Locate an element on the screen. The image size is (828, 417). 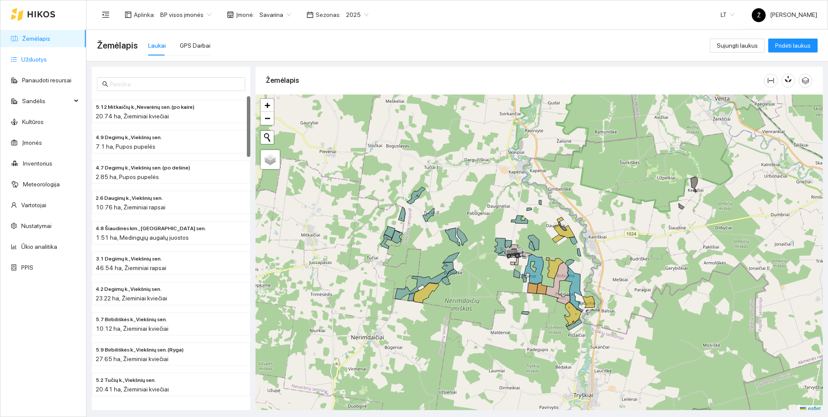
a: Įmonės is located at coordinates (32, 142).